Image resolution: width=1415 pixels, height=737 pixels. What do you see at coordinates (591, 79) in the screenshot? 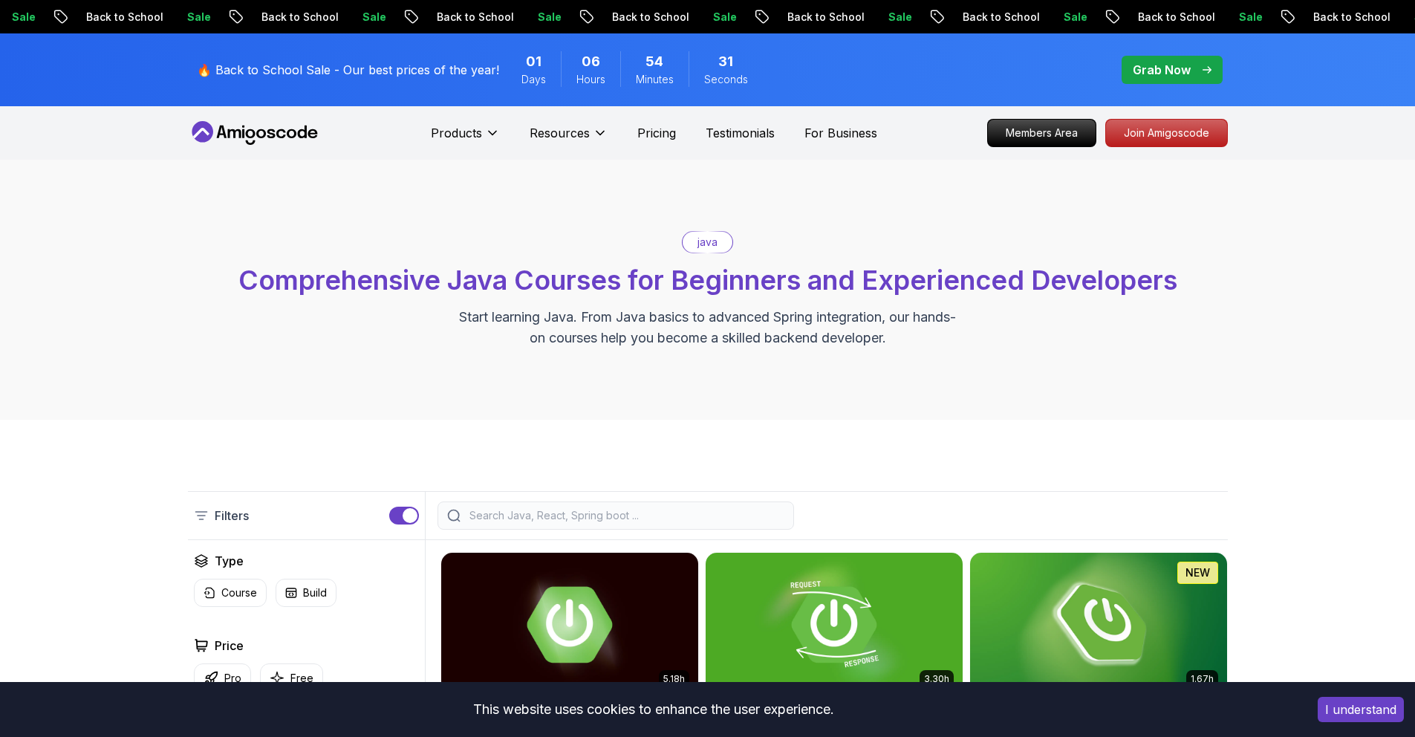
I see `span: Hours` at bounding box center [591, 79].